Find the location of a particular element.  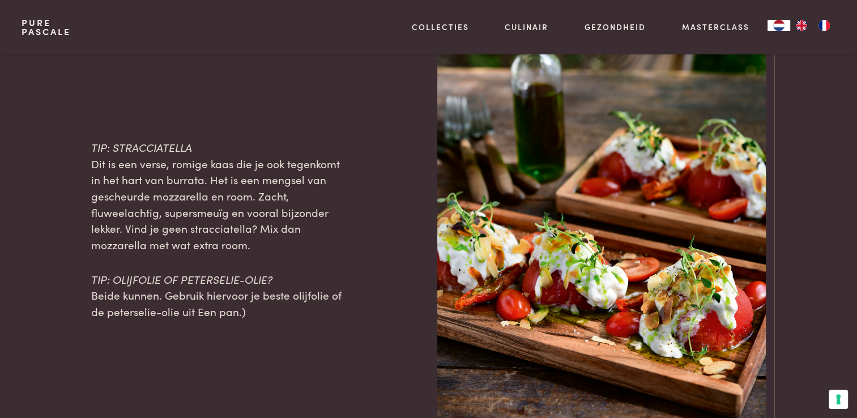

div: Language is located at coordinates (779, 26).